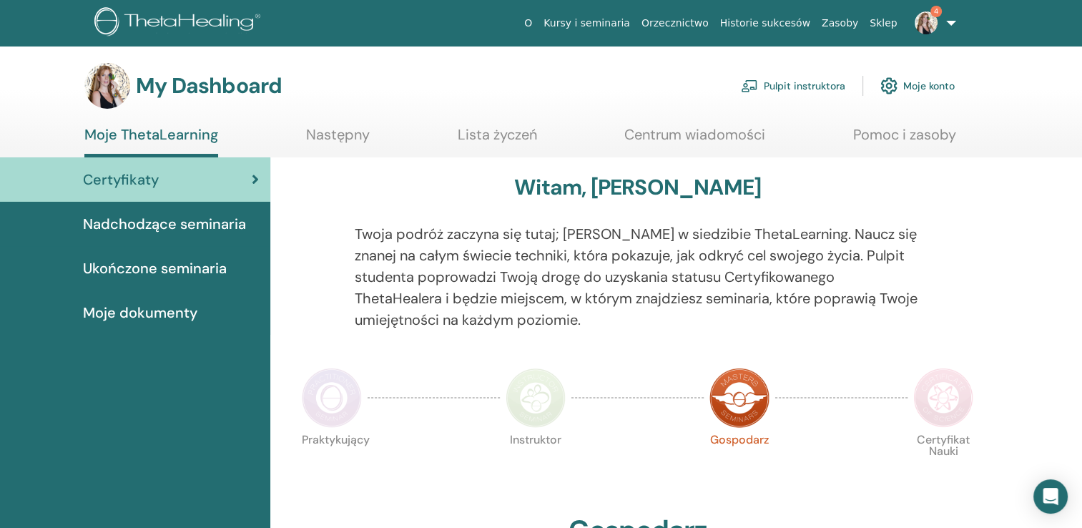  Describe the element at coordinates (535, 397) in the screenshot. I see `img: Instructor` at that location.